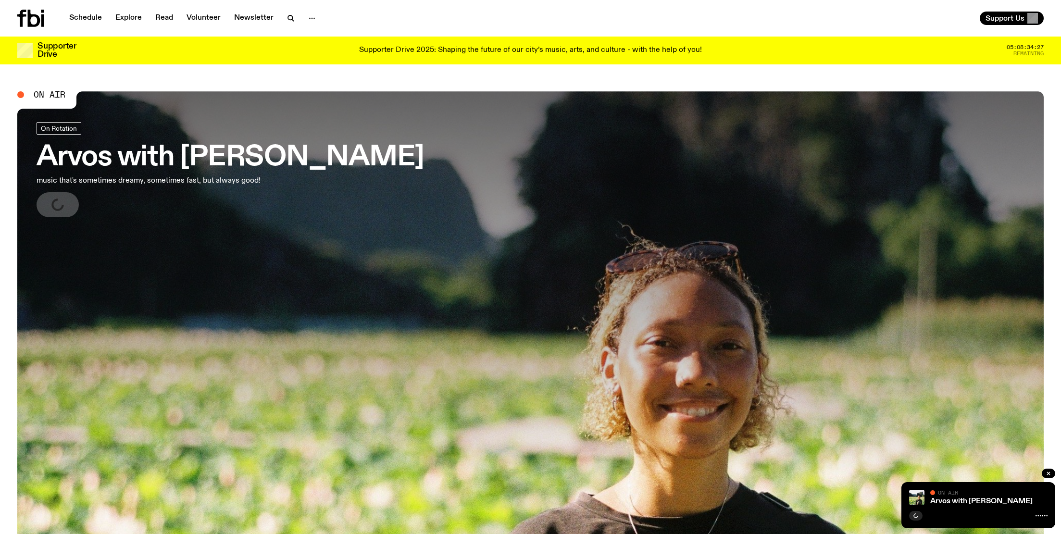 The height and width of the screenshot is (534, 1061). What do you see at coordinates (1029, 53) in the screenshot?
I see `span: Remaining` at bounding box center [1029, 53].